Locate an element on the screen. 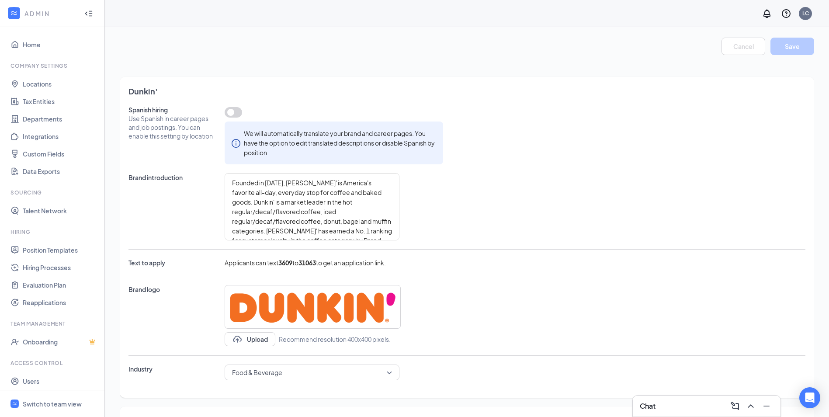 The image size is (829, 417). svg: ChevronUp is located at coordinates (751, 406).